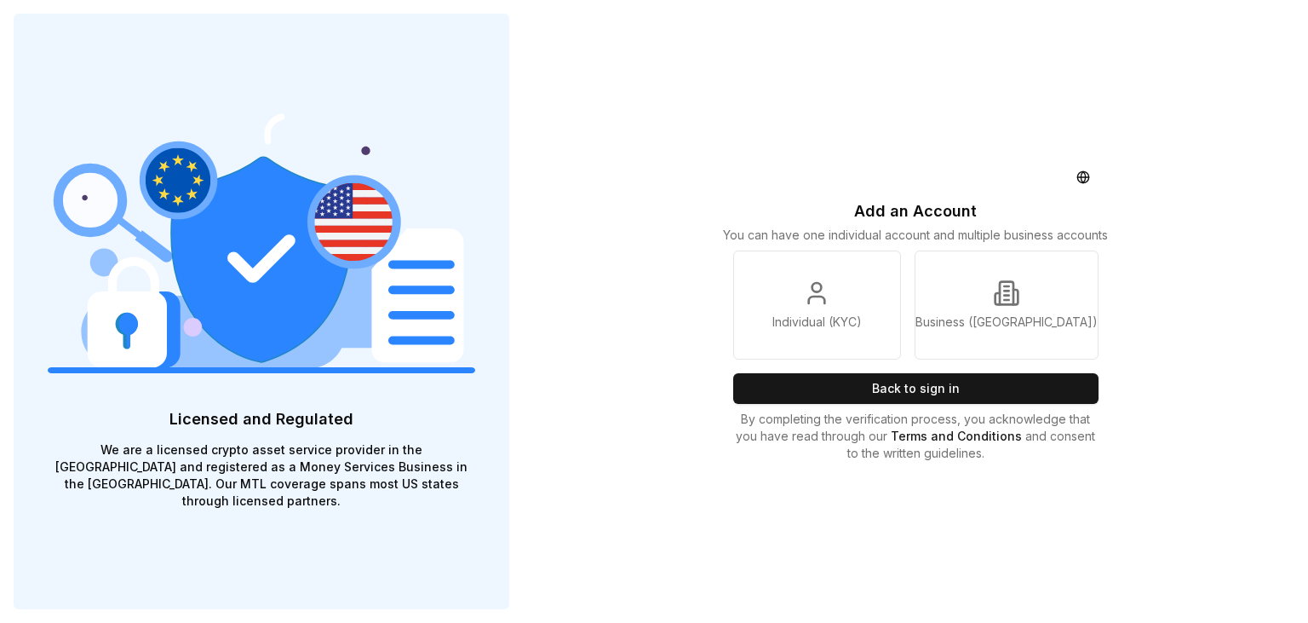 The height and width of the screenshot is (623, 1308). I want to click on p: Add an Account, so click(916, 211).